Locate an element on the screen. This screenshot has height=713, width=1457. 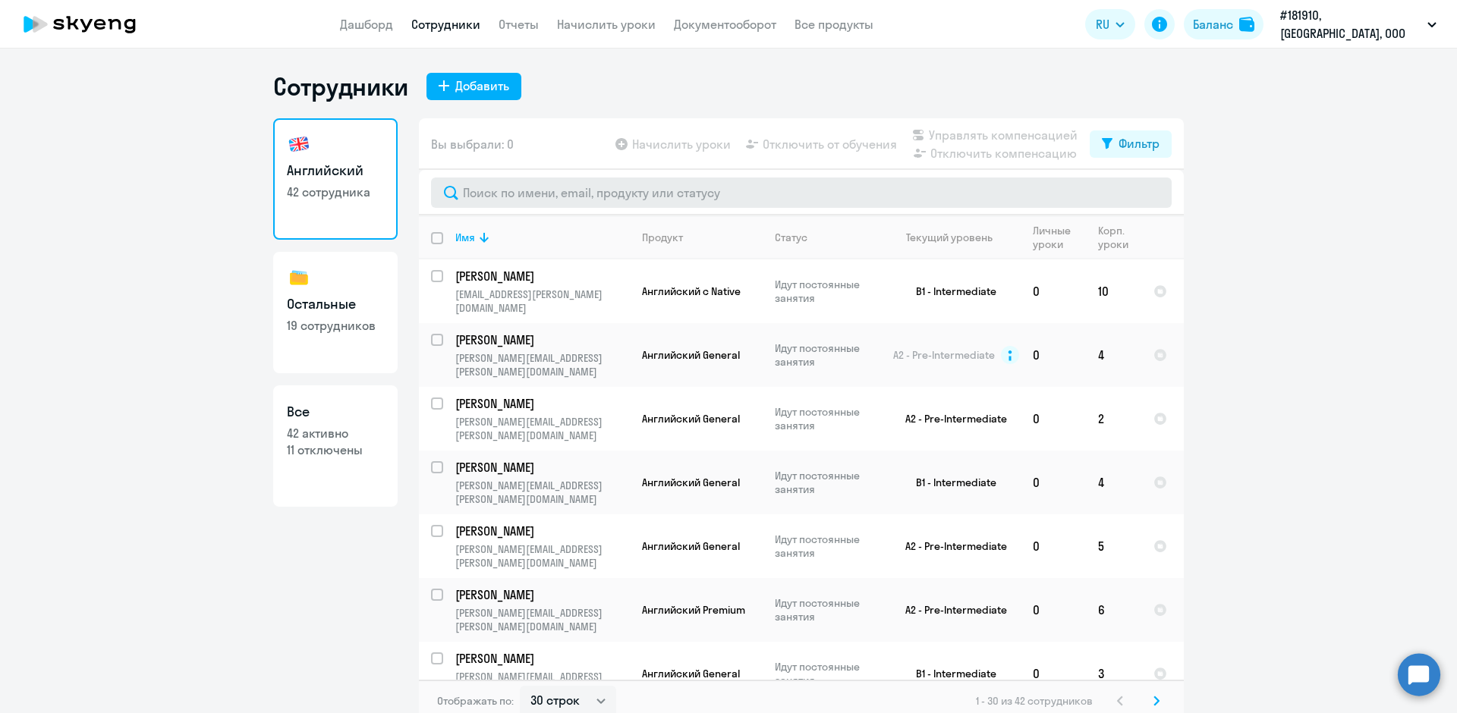
p: 11 отключены is located at coordinates (335, 450).